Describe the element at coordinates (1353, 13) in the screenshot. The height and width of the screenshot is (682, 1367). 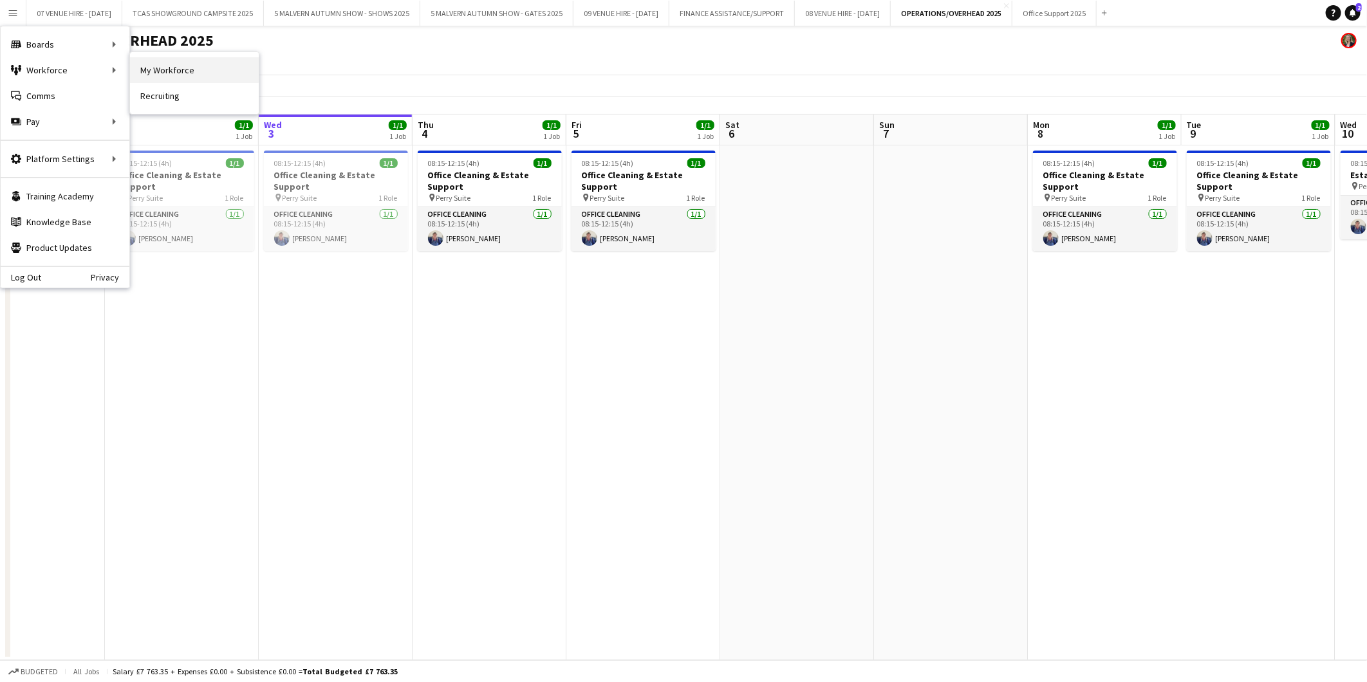
I see `a: 2` at that location.